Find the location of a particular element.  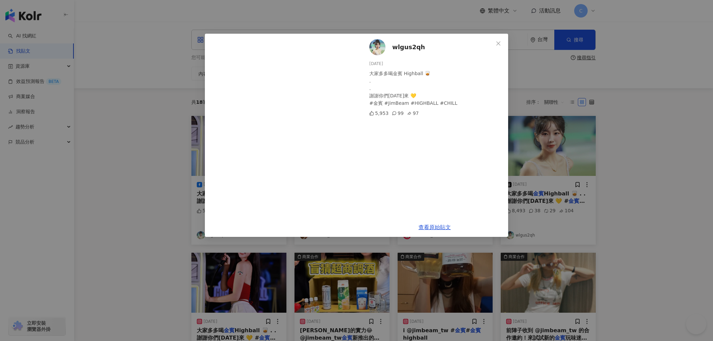

img: KOL Avatar is located at coordinates (377, 47).